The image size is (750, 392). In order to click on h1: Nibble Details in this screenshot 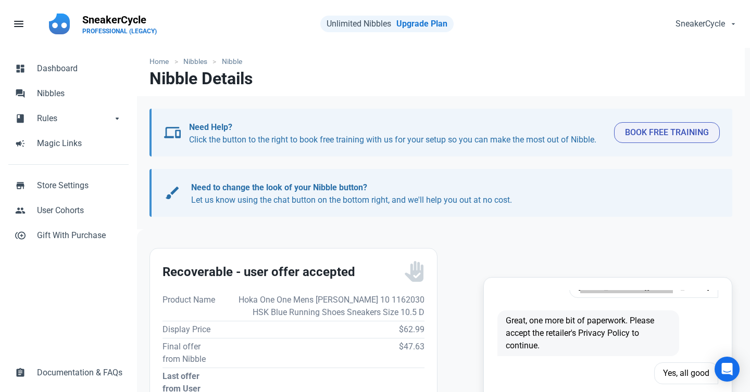, I will do `click(201, 79)`.